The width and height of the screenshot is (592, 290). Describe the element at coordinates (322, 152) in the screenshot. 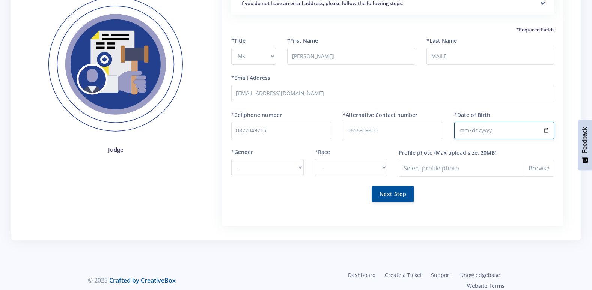

I see `label: *Race` at that location.